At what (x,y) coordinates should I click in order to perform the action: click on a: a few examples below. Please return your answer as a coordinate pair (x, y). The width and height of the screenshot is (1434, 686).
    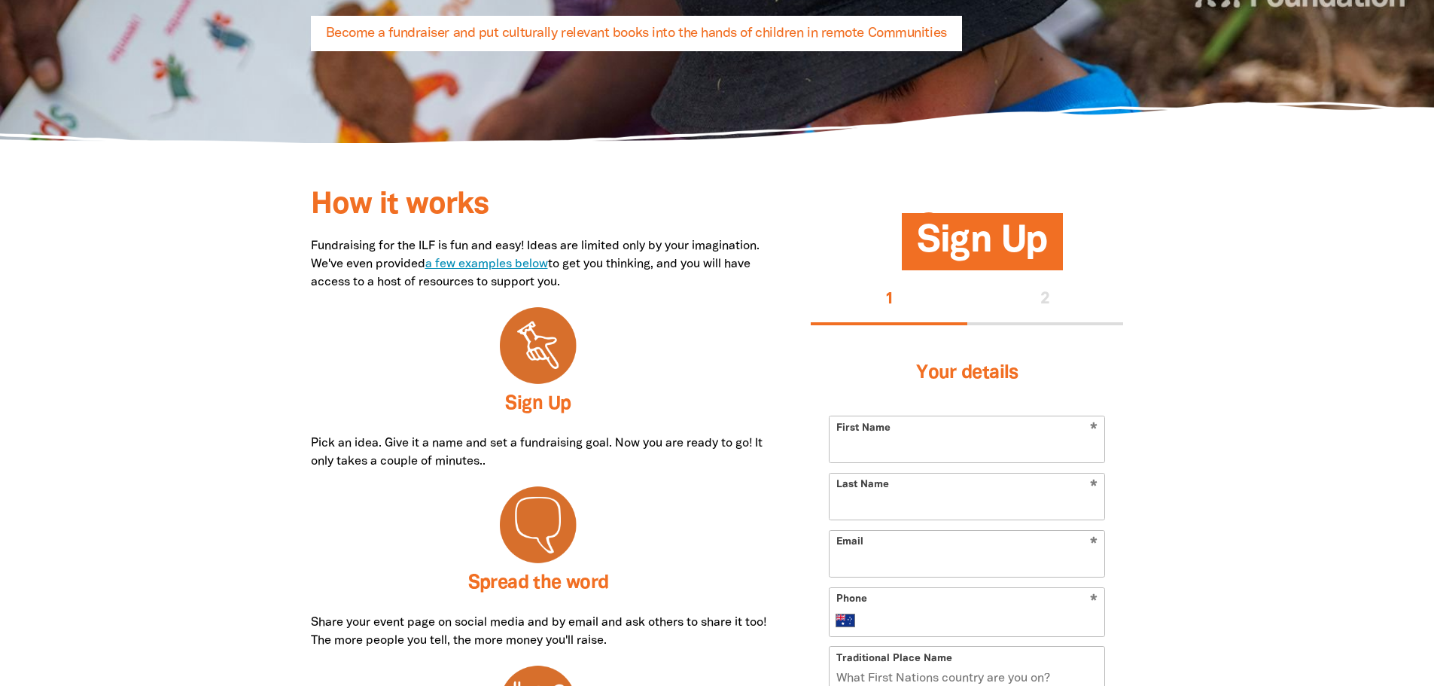
    Looking at the image, I should click on (486, 264).